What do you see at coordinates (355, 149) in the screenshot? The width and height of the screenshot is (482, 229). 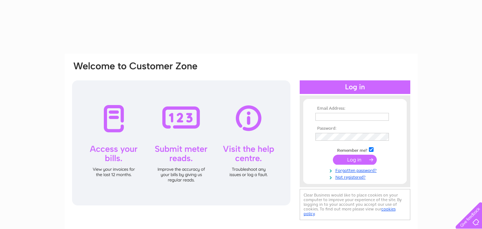 I see `td: Remember me?` at bounding box center [355, 149].